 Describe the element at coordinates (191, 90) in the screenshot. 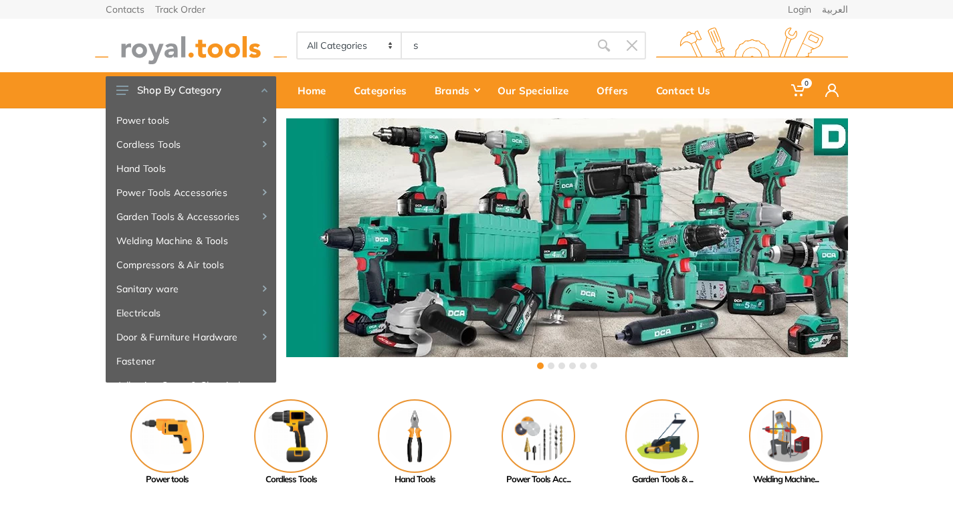

I see `button: Shop By Category` at that location.